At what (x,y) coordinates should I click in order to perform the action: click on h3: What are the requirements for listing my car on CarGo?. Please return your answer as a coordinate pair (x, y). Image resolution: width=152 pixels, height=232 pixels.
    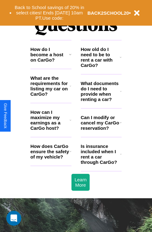
    Looking at the image, I should click on (50, 86).